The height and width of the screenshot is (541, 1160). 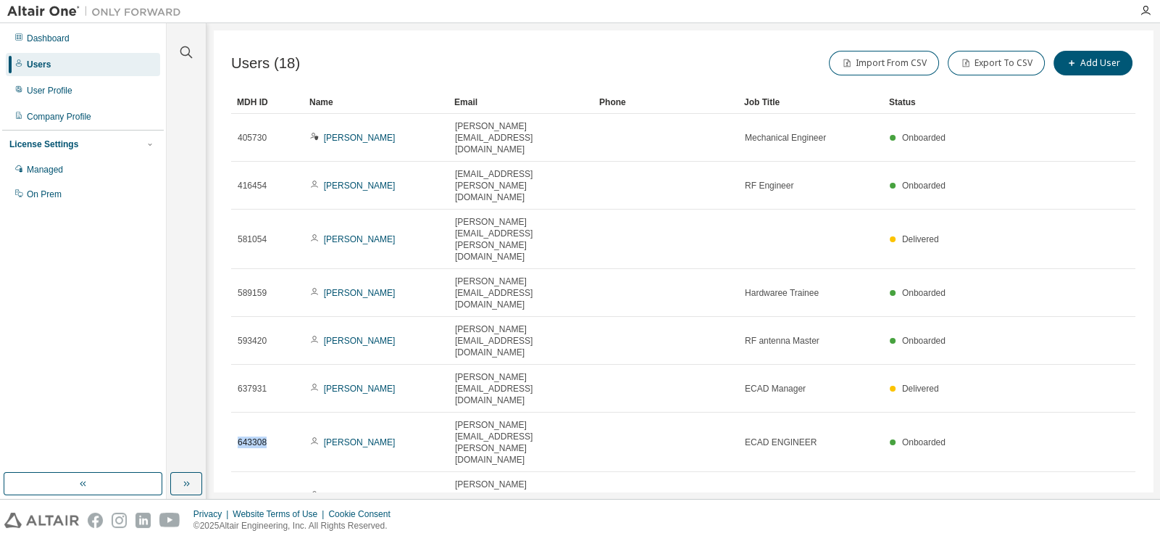 I want to click on div: User Profile, so click(x=49, y=91).